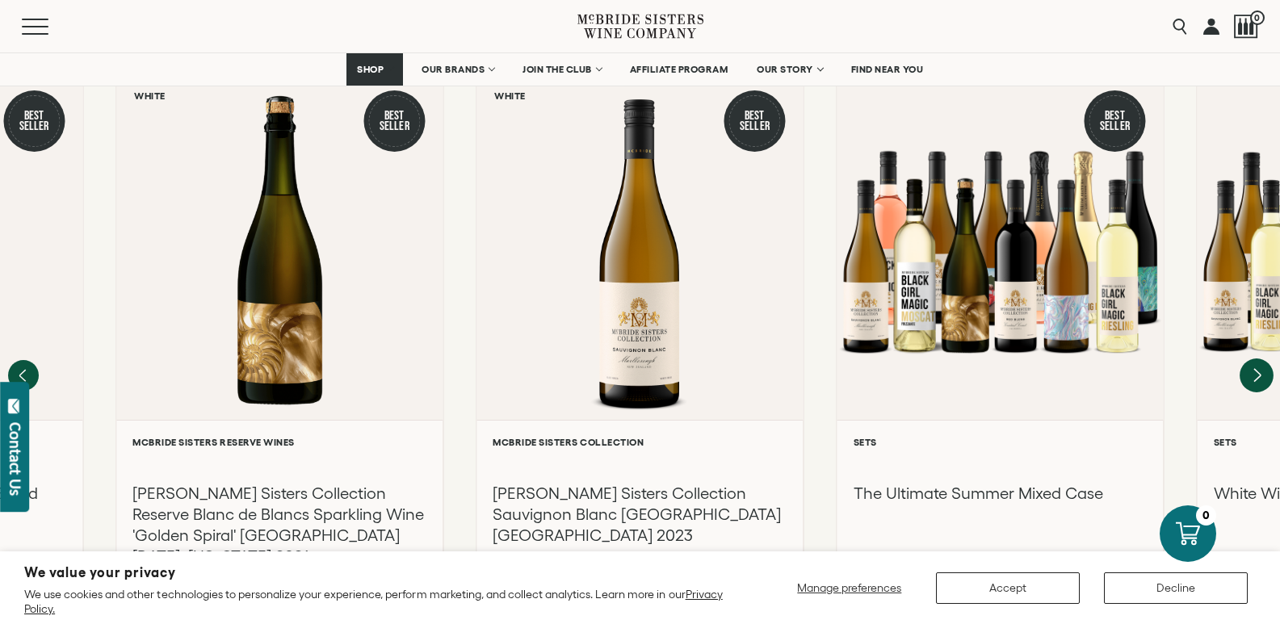  Describe the element at coordinates (1176, 588) in the screenshot. I see `button: Decline` at that location.